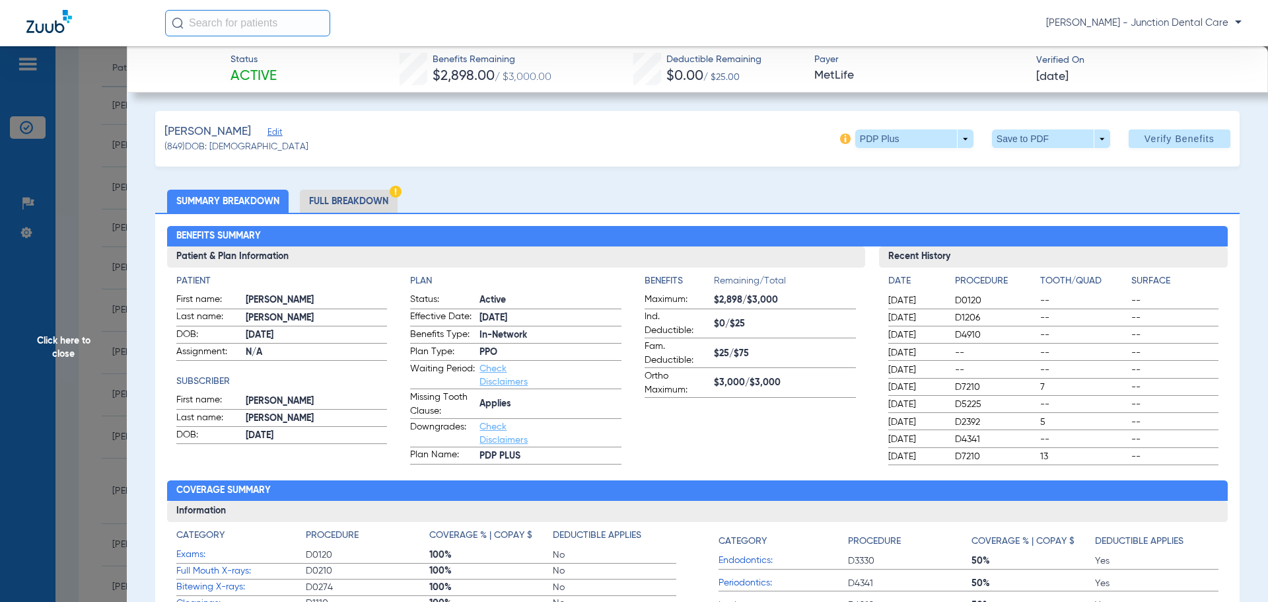 The image size is (1268, 602). What do you see at coordinates (783, 560) in the screenshot?
I see `span: Endodontics:` at bounding box center [783, 560].